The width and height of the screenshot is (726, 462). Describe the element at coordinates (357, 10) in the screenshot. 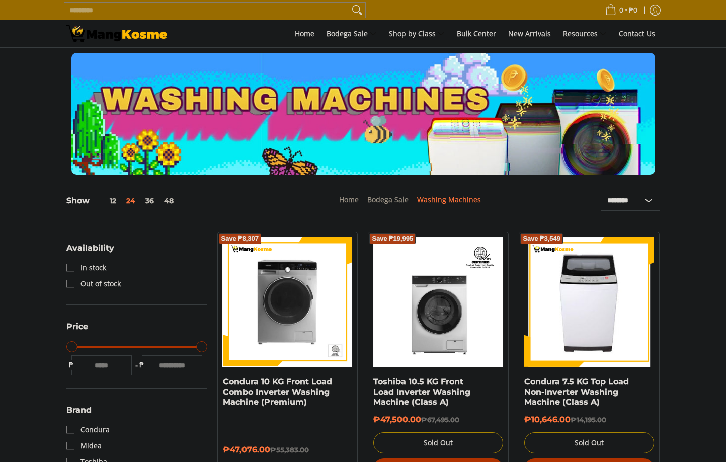

I see `button: Search` at that location.